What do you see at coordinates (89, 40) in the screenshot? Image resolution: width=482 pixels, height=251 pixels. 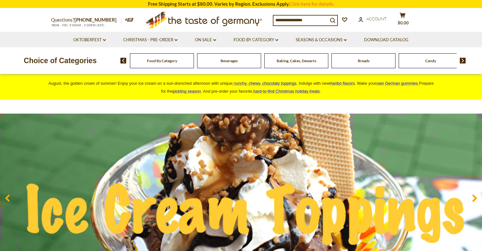 I see `a: Oktoberfest` at bounding box center [89, 40].